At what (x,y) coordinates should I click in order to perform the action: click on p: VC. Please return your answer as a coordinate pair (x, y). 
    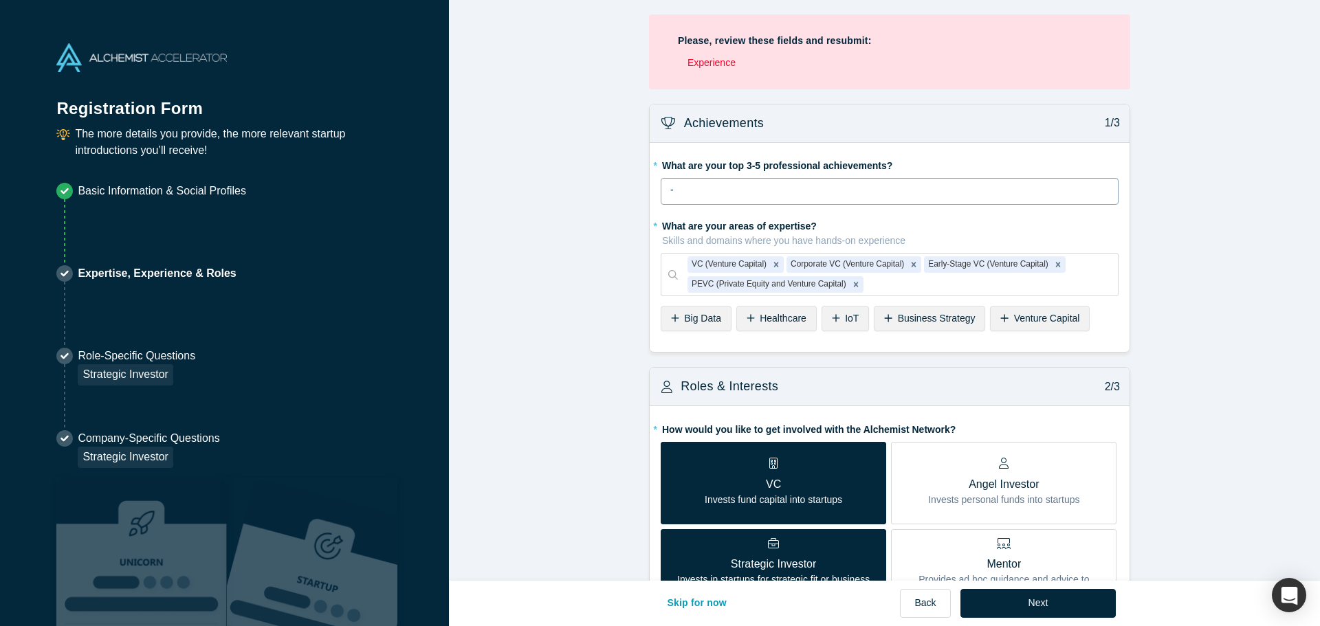
    Looking at the image, I should click on (773, 485).